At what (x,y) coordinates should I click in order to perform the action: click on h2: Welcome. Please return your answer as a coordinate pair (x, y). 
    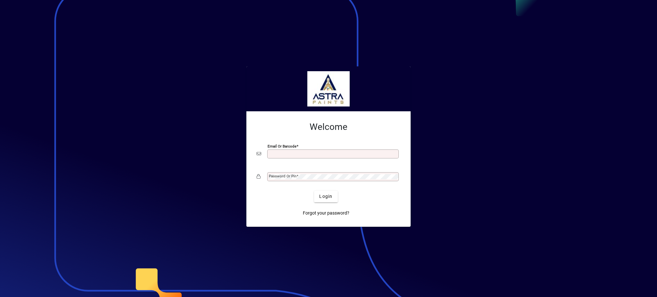
    Looking at the image, I should click on (328, 127).